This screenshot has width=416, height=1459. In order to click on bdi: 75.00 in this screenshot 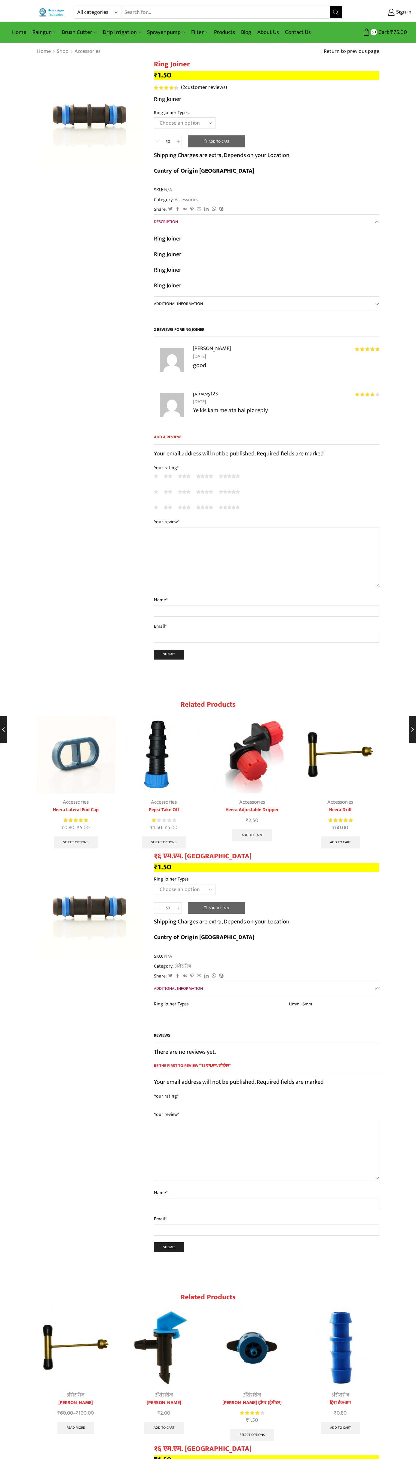, I will do `click(398, 32)`.